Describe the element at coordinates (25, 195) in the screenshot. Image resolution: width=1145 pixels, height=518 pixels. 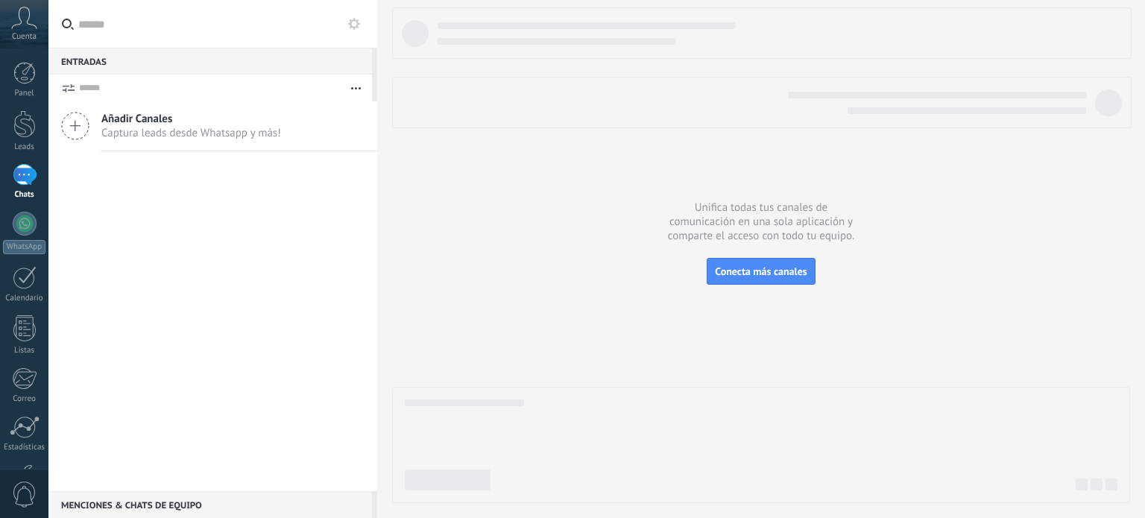
I see `div: Chats` at that location.